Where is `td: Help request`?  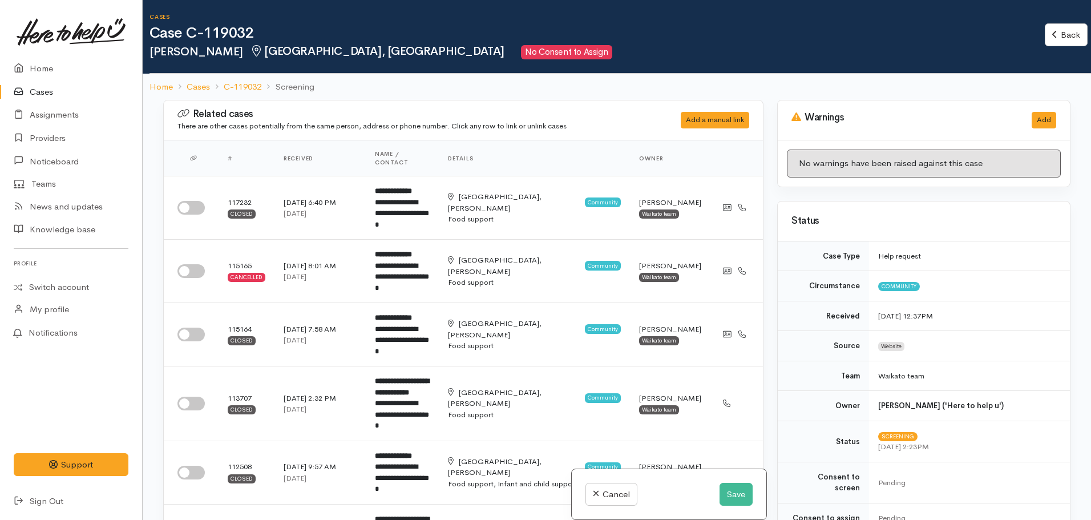
td: Help request is located at coordinates (969, 256).